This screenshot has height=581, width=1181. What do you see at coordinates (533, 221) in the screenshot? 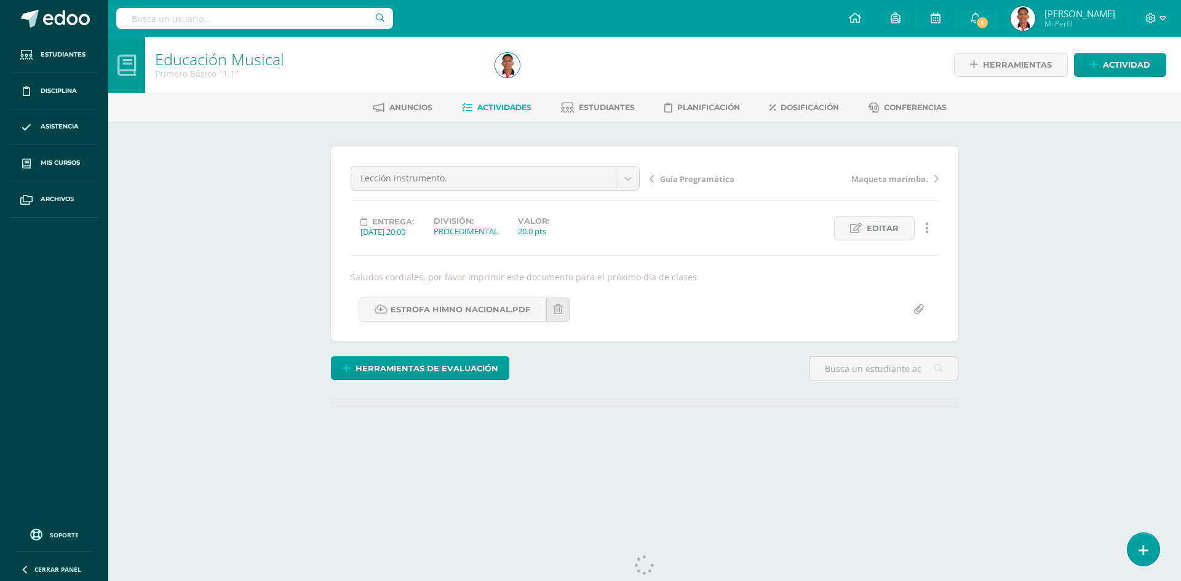
I see `label: Valor:` at bounding box center [533, 221].